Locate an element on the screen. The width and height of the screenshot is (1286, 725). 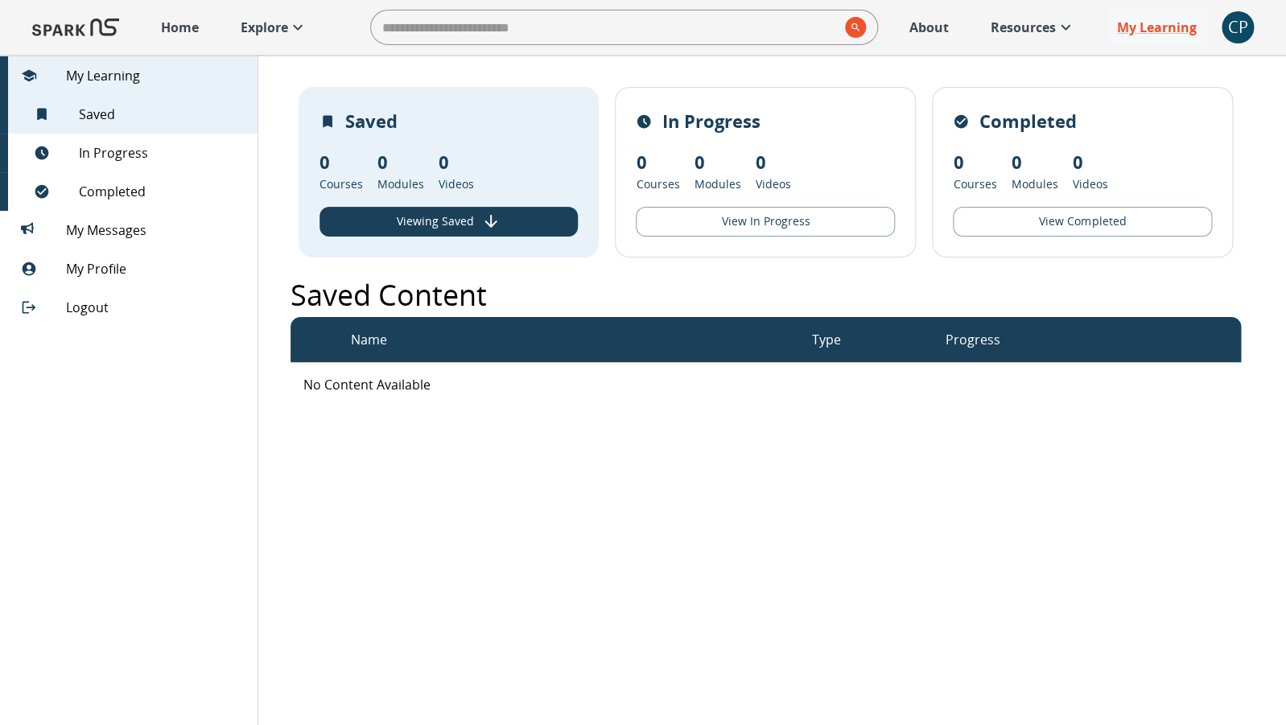
p: About is located at coordinates (929, 27).